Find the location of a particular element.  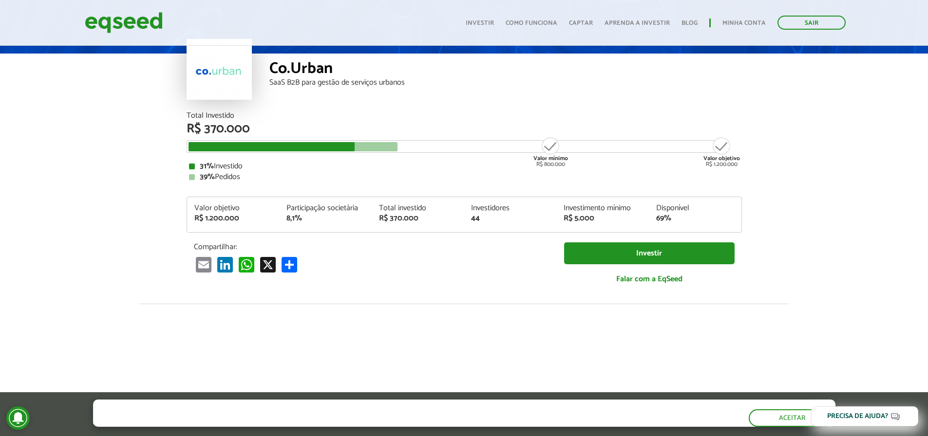

div: Pedidos is located at coordinates (464, 177).